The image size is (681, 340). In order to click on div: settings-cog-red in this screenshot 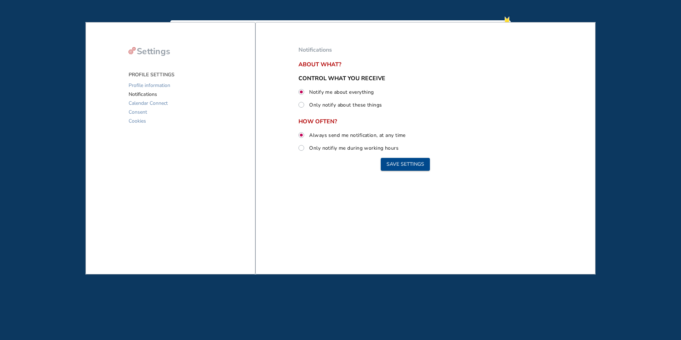, I will do `click(132, 51)`.